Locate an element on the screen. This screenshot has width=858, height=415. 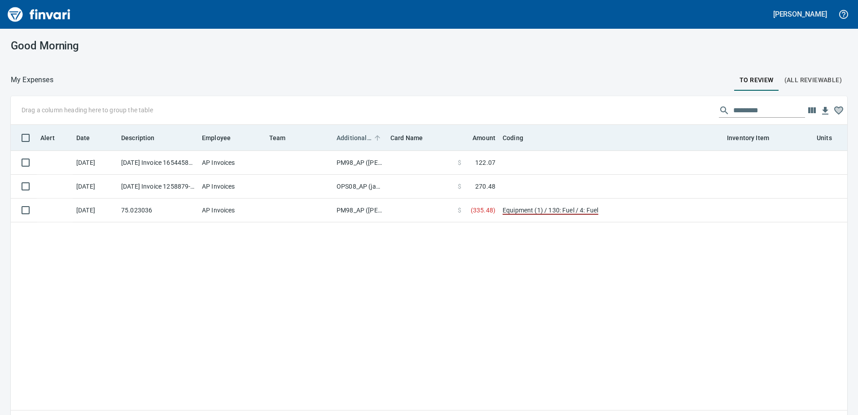
p: My Expenses is located at coordinates (32, 80).